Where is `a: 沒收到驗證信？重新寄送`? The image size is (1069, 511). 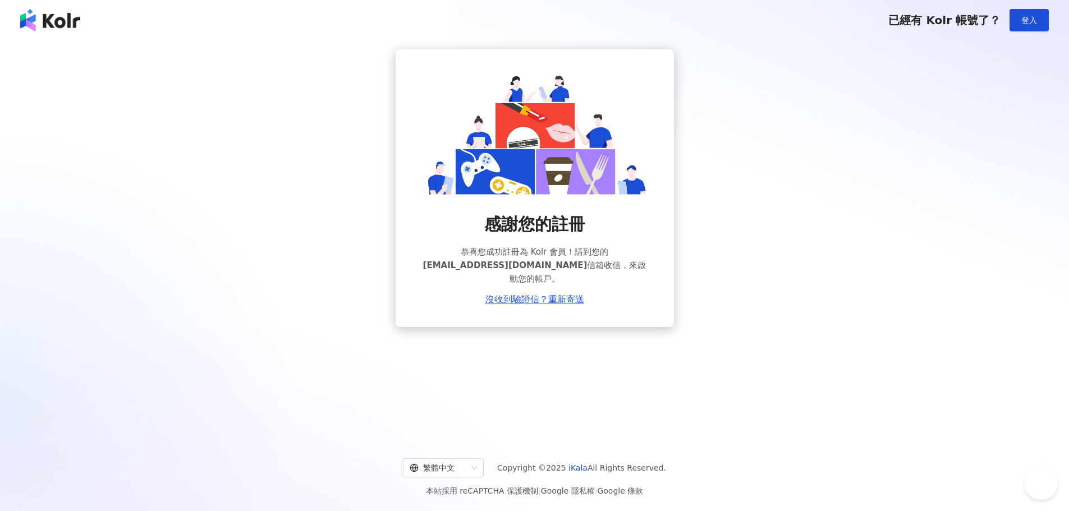 a: 沒收到驗證信？重新寄送 is located at coordinates (535, 300).